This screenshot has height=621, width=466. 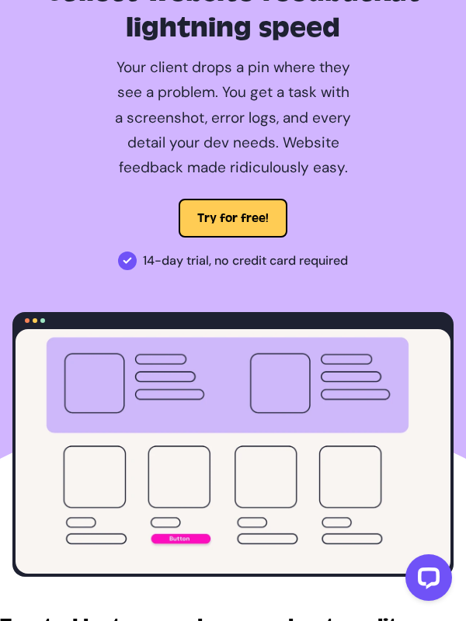 What do you see at coordinates (36, 29) in the screenshot?
I see `button: Open LiveChat chat widget` at bounding box center [36, 29].